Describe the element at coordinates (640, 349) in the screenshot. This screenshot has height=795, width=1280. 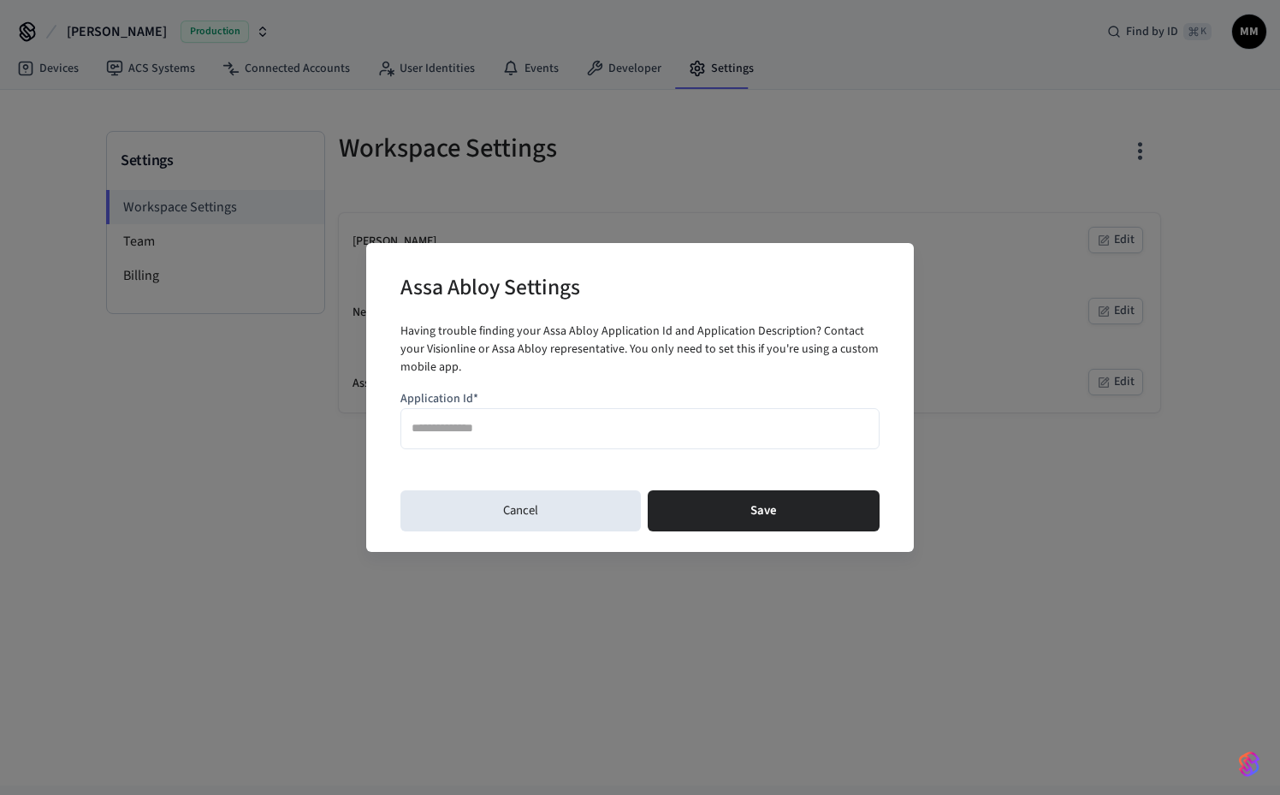
I see `div: Having trouble finding your Assa Abloy Application Id and Application Description? Contact your V...` at that location.